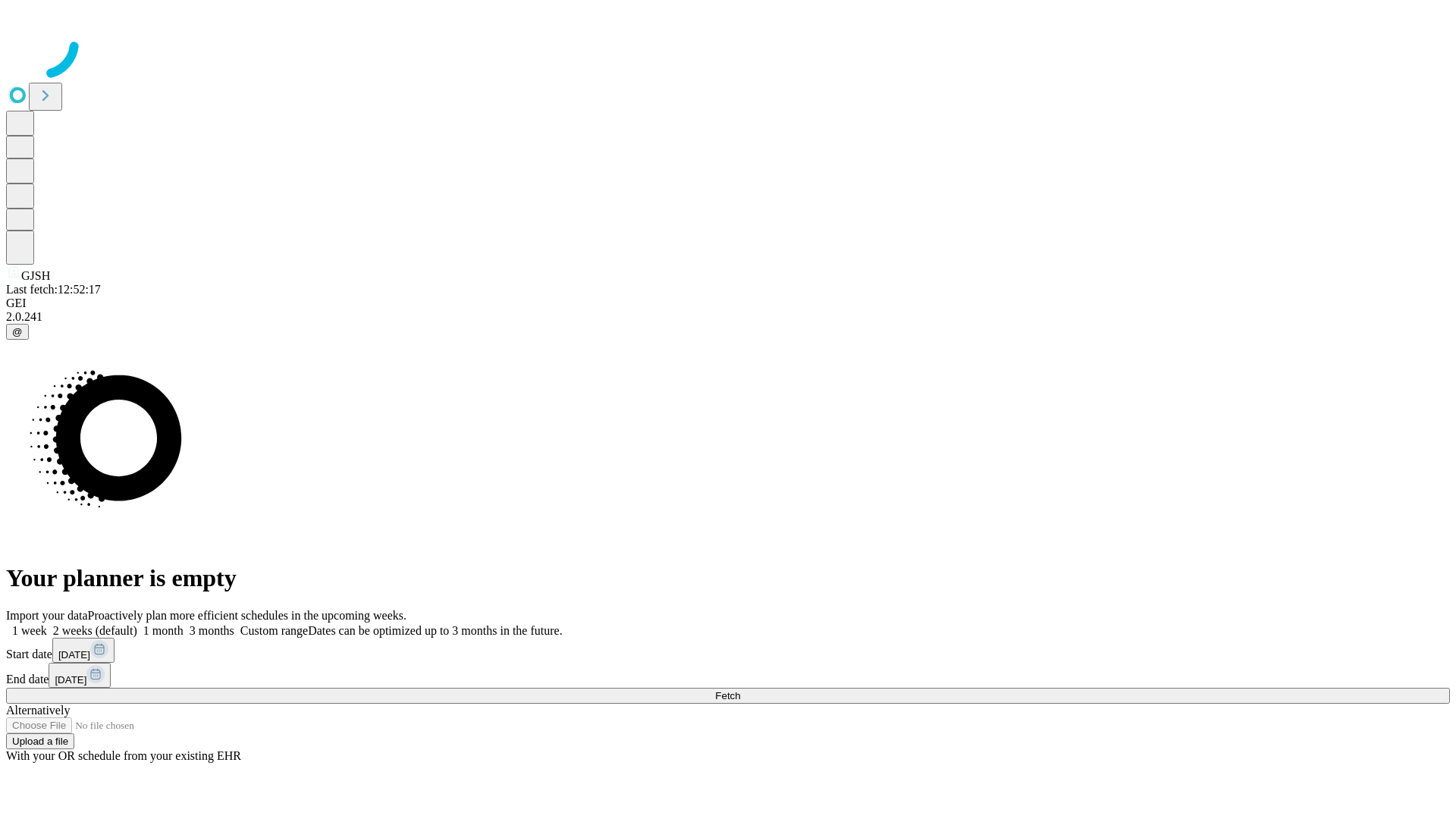  Describe the element at coordinates (211, 630) in the screenshot. I see `span: 3 months` at that location.